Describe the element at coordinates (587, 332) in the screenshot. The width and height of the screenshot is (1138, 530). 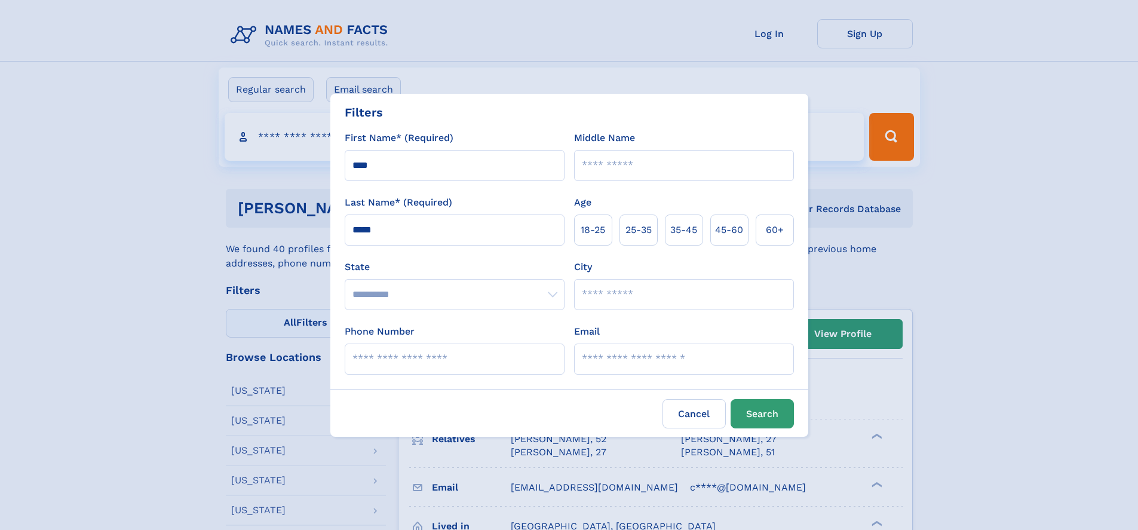
I see `label: Email` at that location.